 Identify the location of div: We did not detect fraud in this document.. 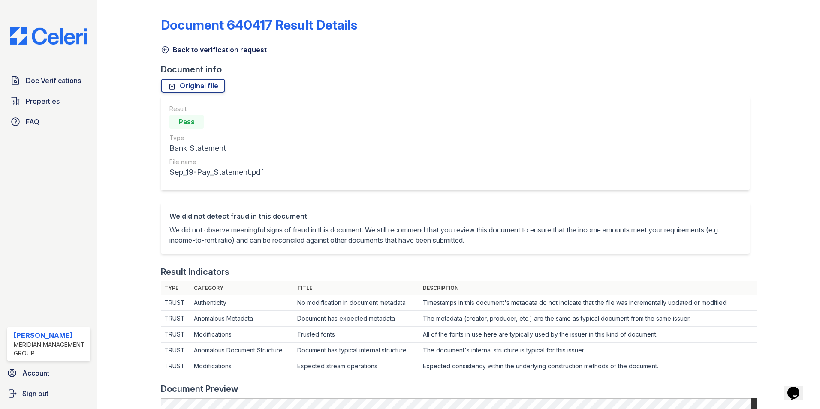
(455, 216).